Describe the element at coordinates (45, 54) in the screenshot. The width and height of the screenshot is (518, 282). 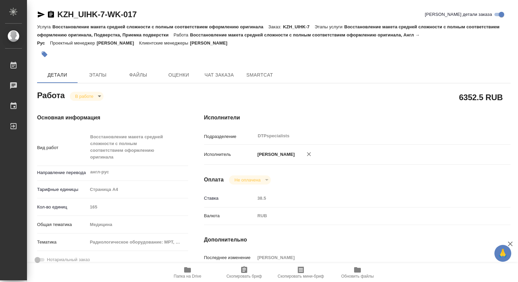
I see `button: Добавить тэг` at that location.